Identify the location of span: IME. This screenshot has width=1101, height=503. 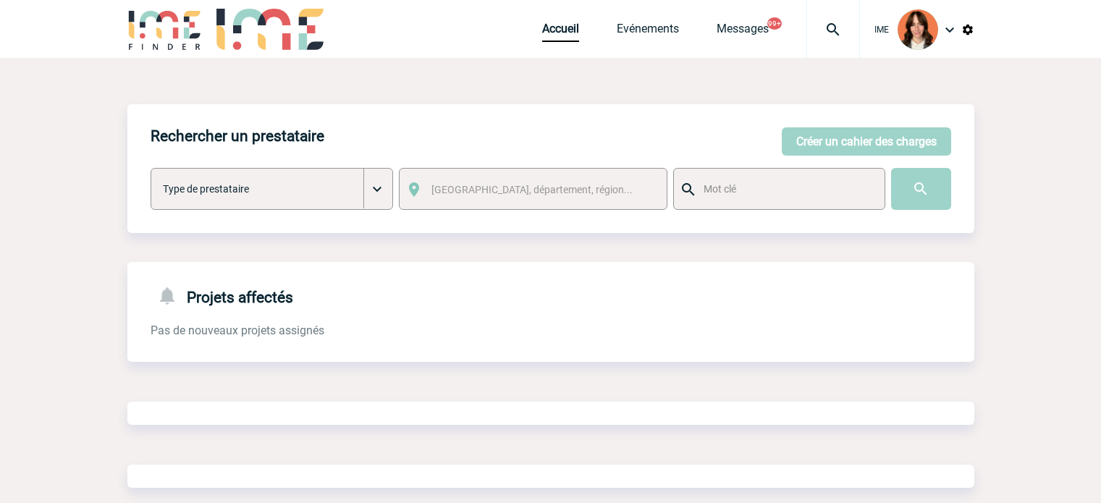
(882, 30).